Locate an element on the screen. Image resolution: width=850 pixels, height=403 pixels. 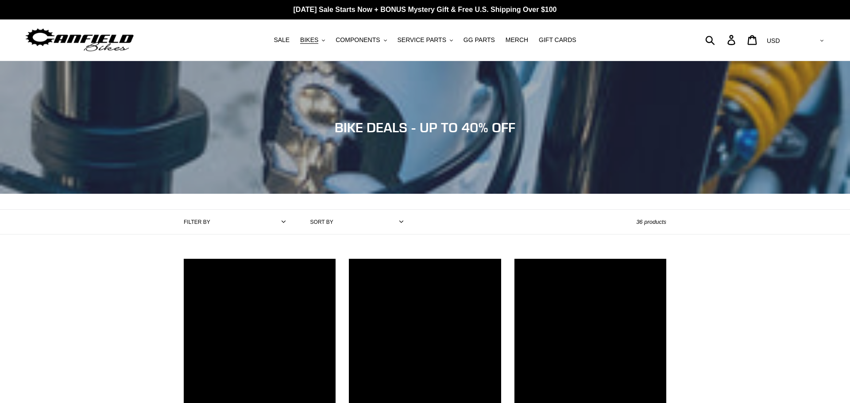
button: BIKES is located at coordinates (312, 40).